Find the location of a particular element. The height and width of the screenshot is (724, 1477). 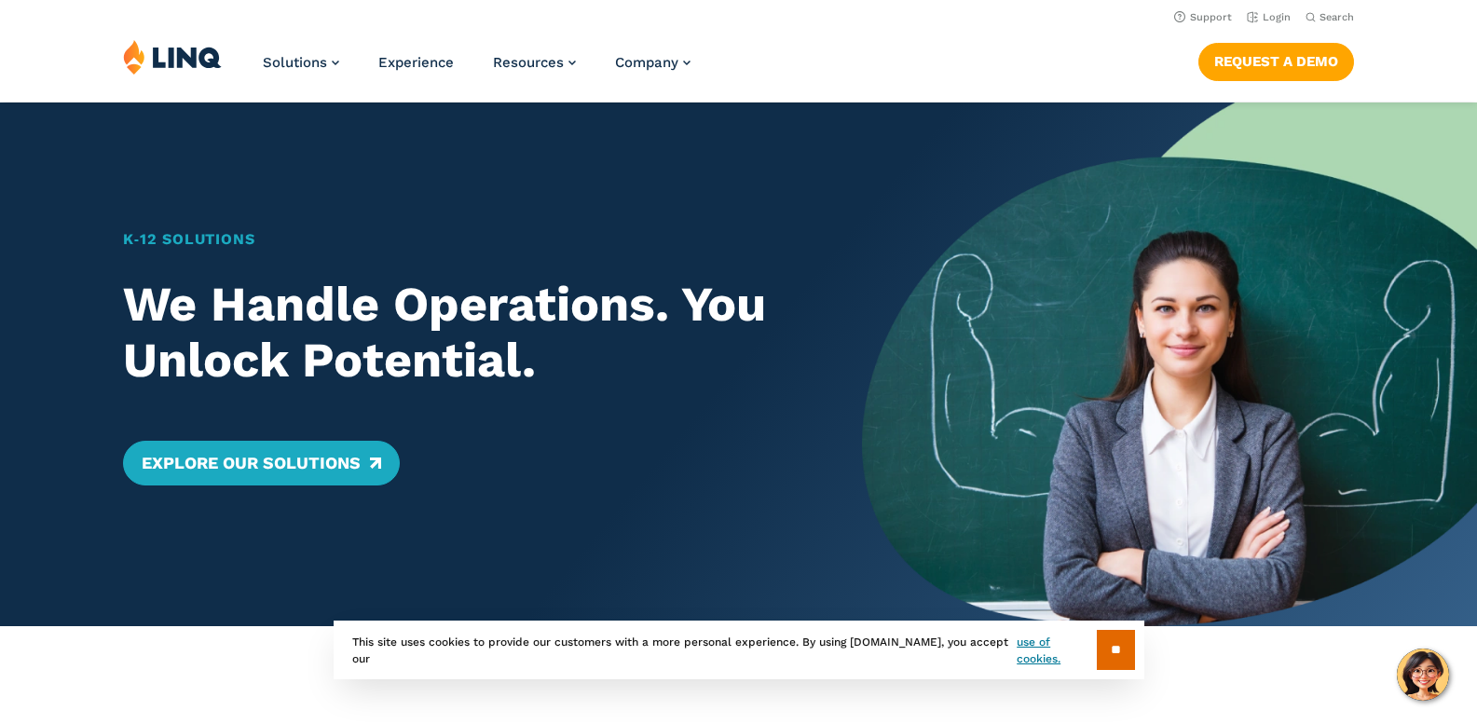

span: Solutions is located at coordinates (294, 62).